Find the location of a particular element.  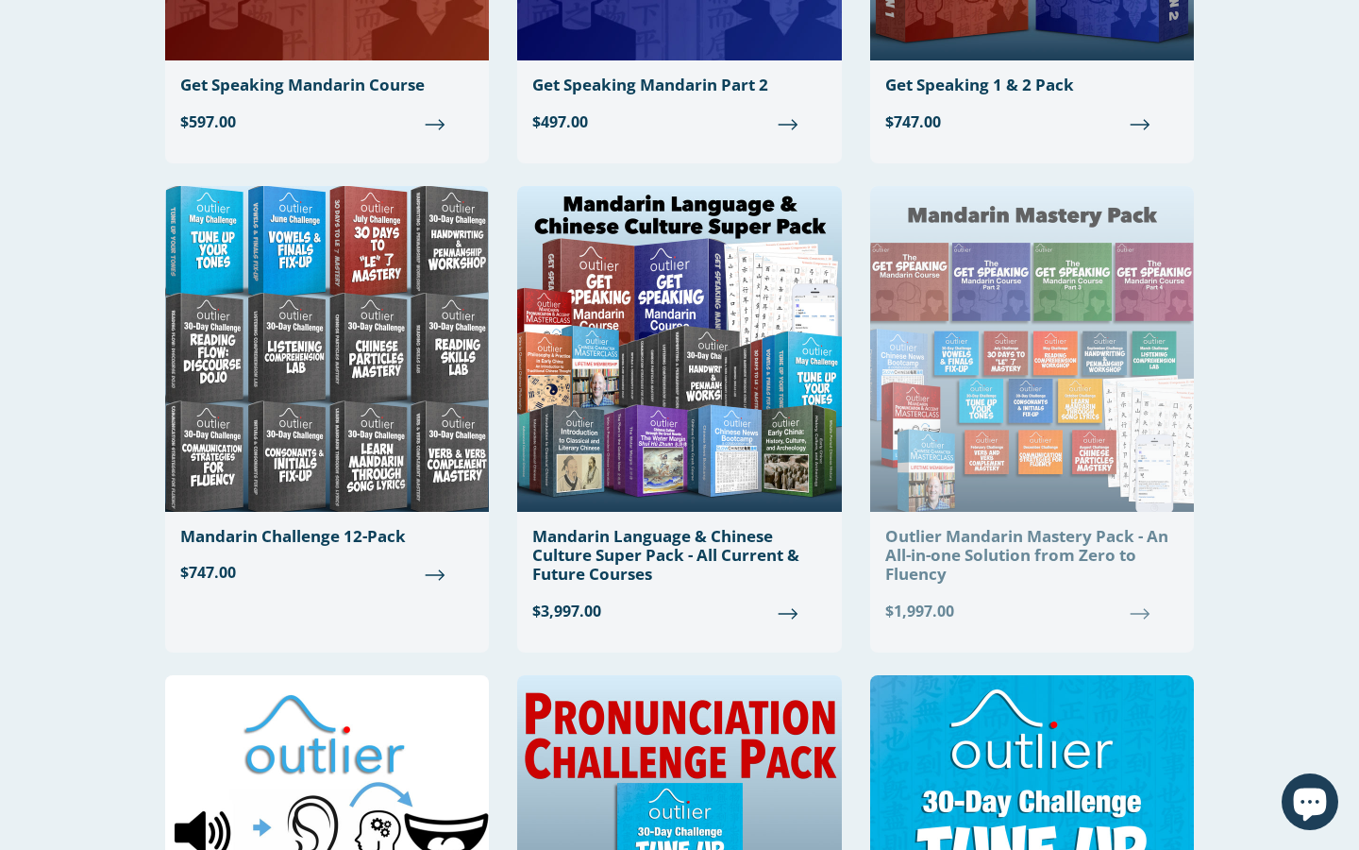

span: $3,997.00 is located at coordinates (679, 611).